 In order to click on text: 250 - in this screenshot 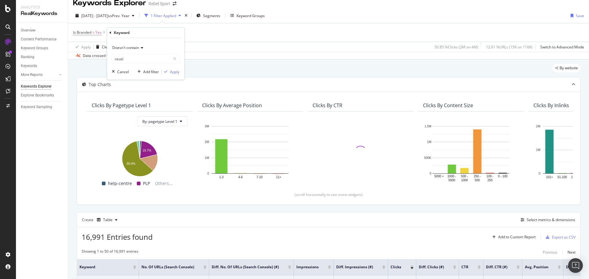, I will do `click(477, 176)`.